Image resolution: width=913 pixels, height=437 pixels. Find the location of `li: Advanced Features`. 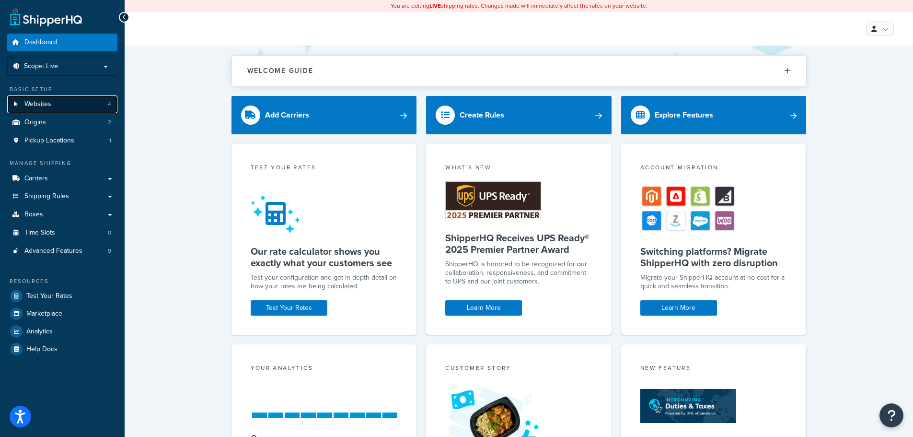

li: Advanced Features is located at coordinates (62, 251).